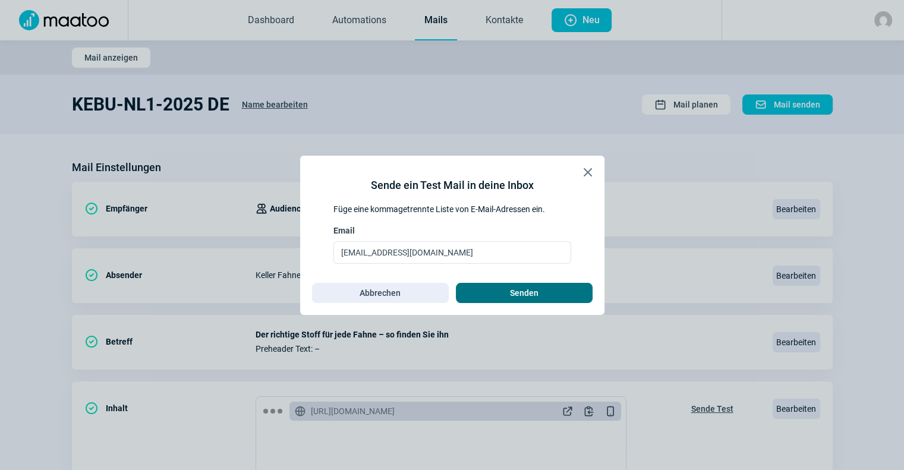  I want to click on button: Senden, so click(524, 293).